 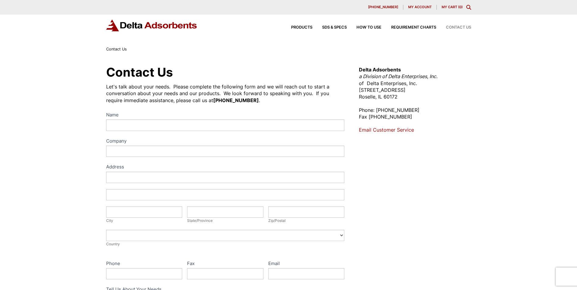 What do you see at coordinates (420, 7) in the screenshot?
I see `a: My account` at bounding box center [420, 7].